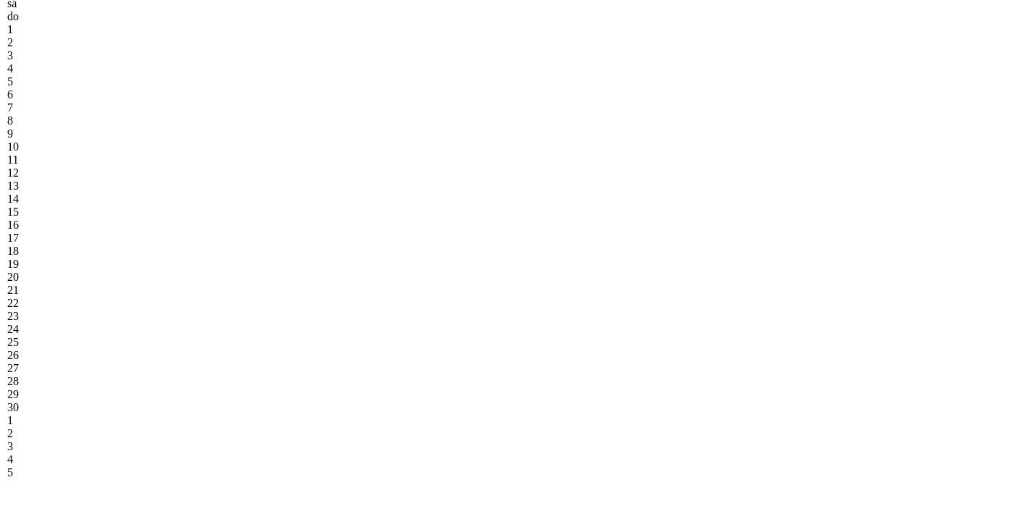  Describe the element at coordinates (77, 69) in the screenshot. I see `div: Choose Thursday, September 4th, 2025` at that location.